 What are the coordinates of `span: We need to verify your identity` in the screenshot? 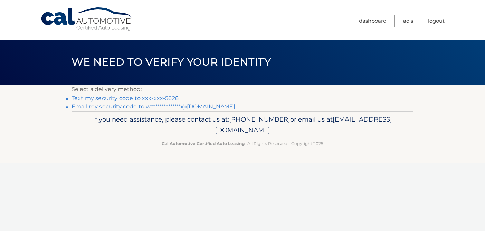 It's located at (171, 62).